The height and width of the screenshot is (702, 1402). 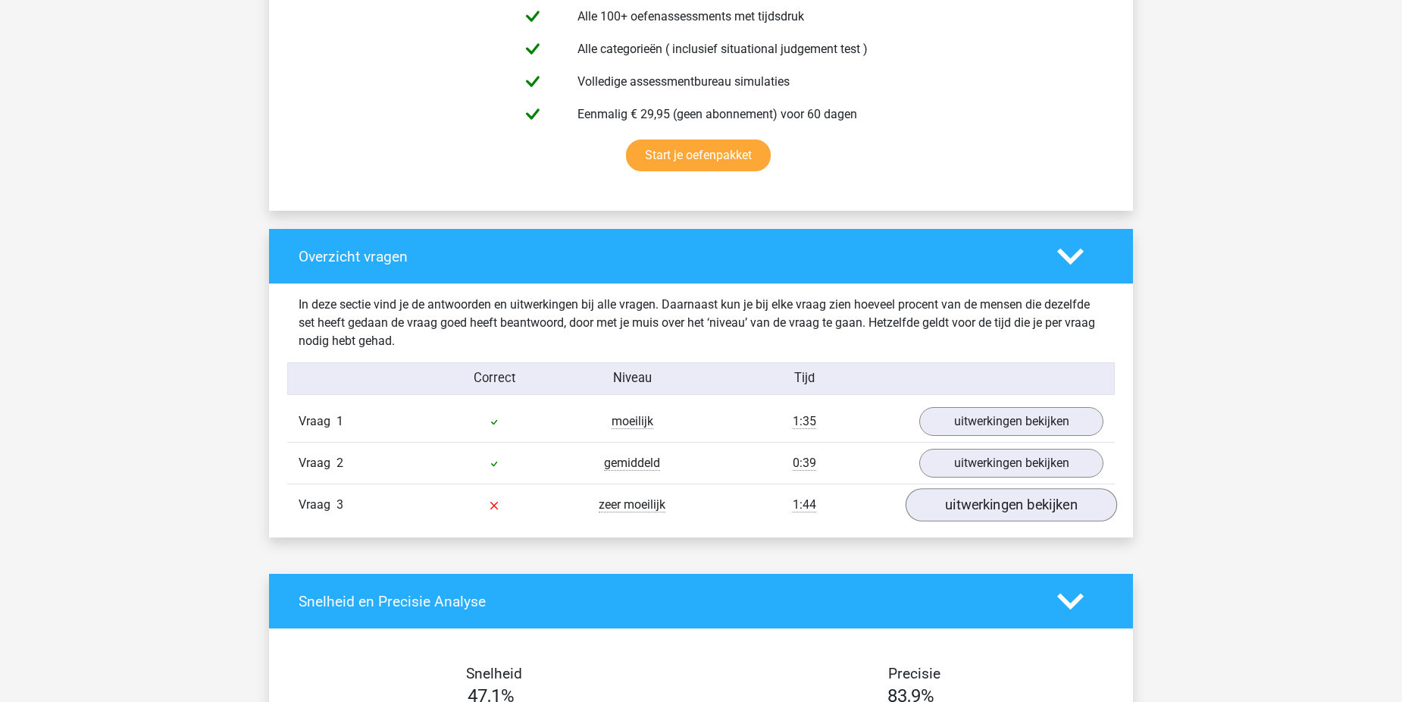 What do you see at coordinates (804, 421) in the screenshot?
I see `span: 1:35` at bounding box center [804, 421].